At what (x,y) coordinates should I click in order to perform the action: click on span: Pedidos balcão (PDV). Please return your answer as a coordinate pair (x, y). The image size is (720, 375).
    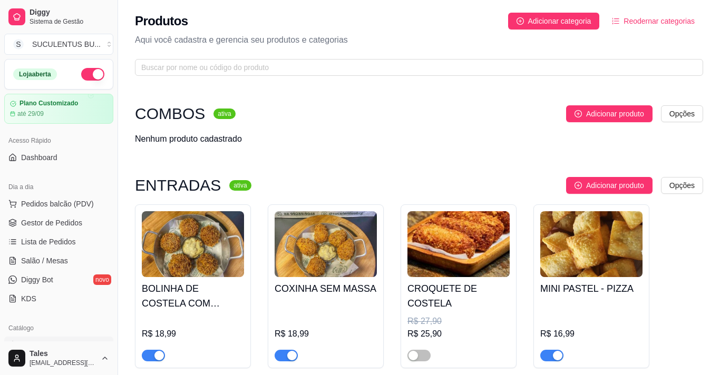
    Looking at the image, I should click on (57, 204).